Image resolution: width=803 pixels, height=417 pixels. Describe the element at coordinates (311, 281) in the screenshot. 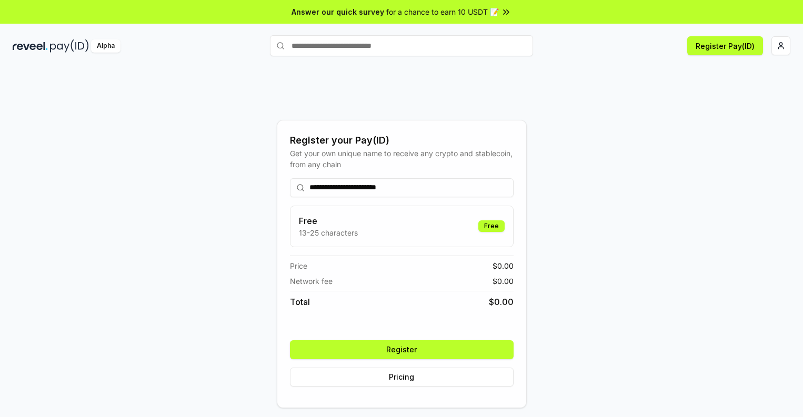

I see `span: Network fee` at that location.